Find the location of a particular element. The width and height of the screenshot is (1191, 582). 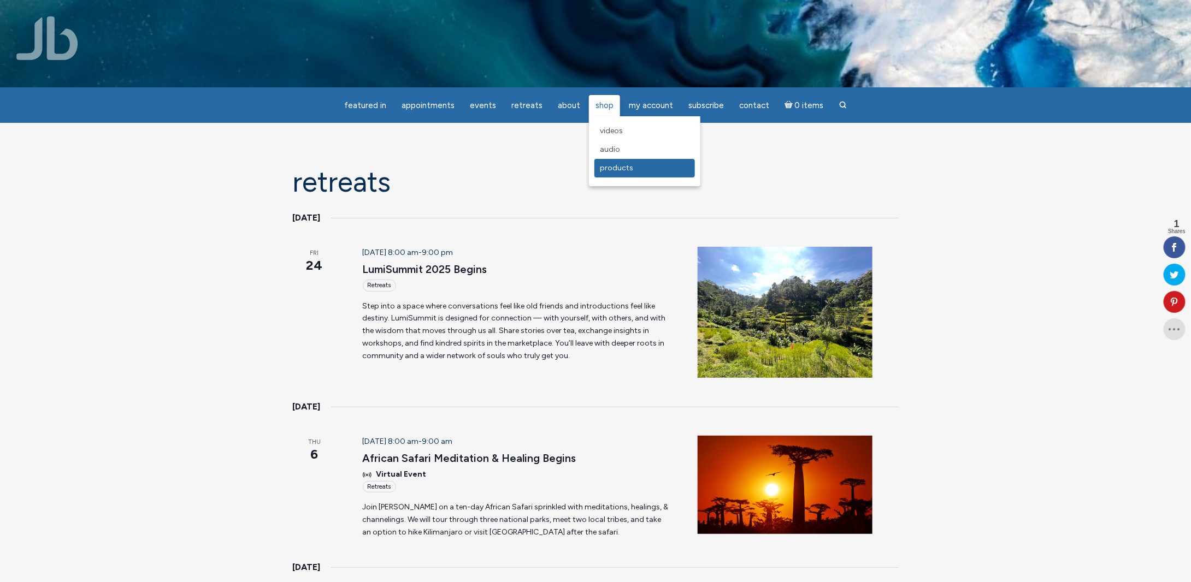

img: JBM Bali Rice Fields 2 is located at coordinates (785, 313).